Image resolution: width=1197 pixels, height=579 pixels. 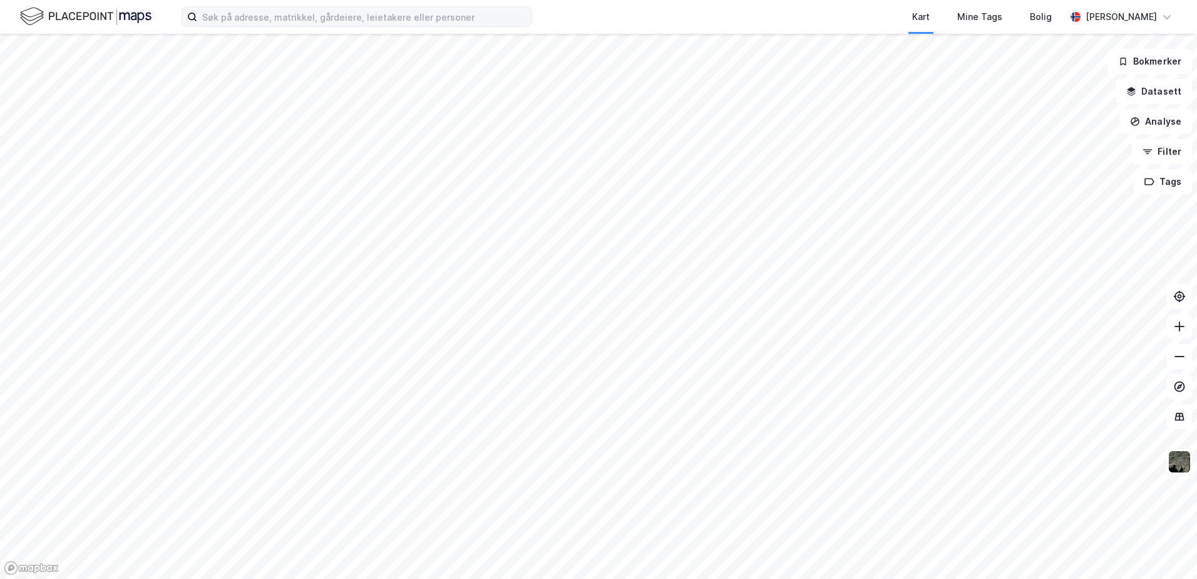 What do you see at coordinates (1180, 462) in the screenshot?
I see `img: 9k=` at bounding box center [1180, 462].